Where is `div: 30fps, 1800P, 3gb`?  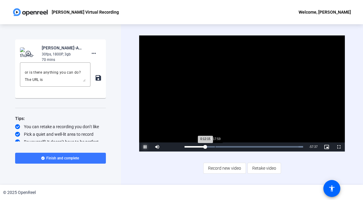 div: 30fps, 1800P, 3gb is located at coordinates (62, 54).